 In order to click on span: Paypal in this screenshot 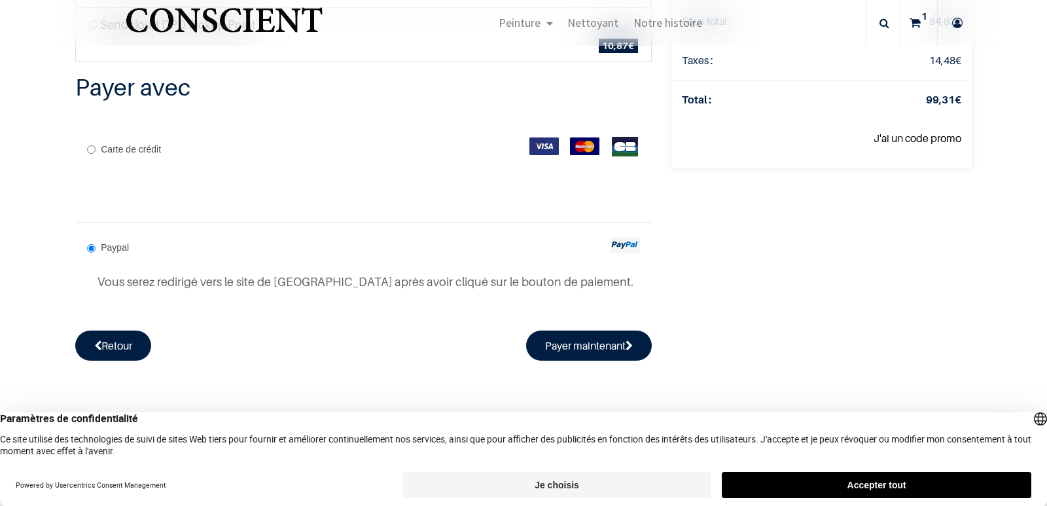, I will do `click(115, 247)`.